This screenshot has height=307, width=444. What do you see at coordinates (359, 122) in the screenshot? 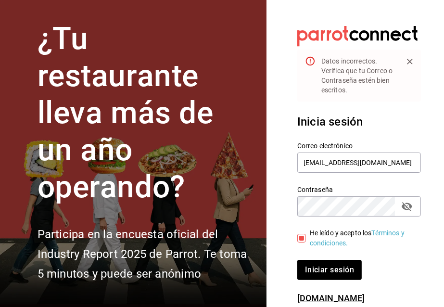
I see `h3: Inicia sesión` at bounding box center [359, 122].